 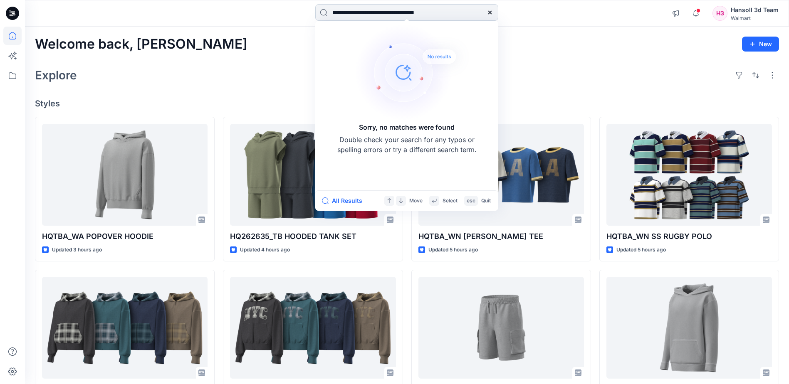 I want to click on div: Walmart, so click(x=754, y=18).